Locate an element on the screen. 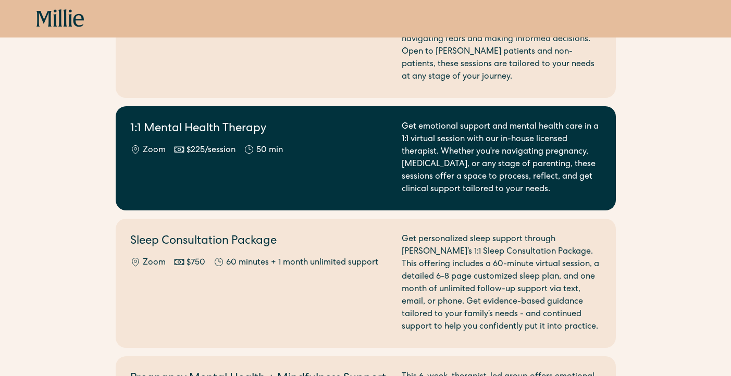  h2: Sleep Consultation Package is located at coordinates (259, 242).